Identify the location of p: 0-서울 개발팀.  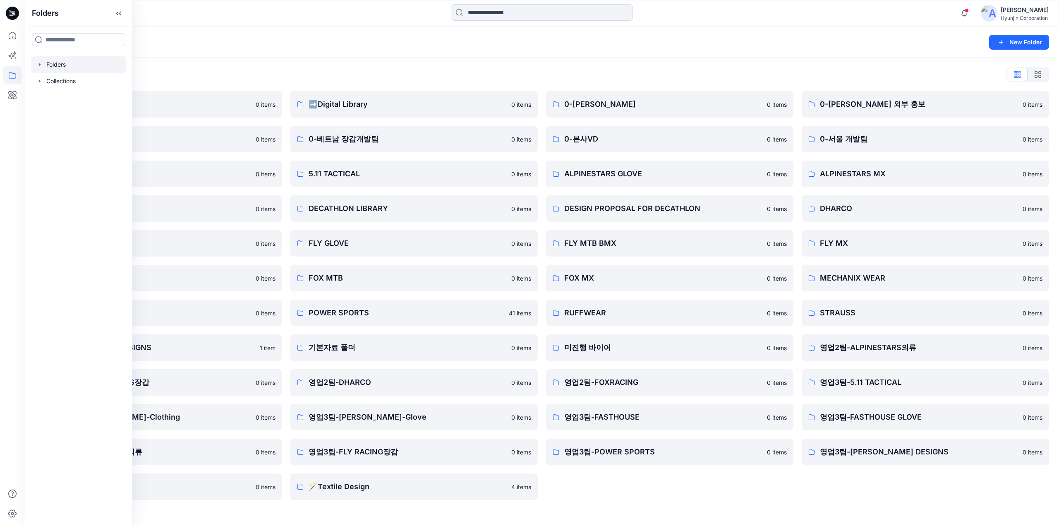
(919, 139).